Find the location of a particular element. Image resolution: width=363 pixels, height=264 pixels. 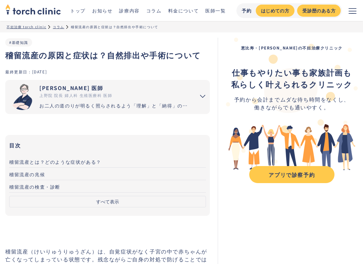

a: お知らせ is located at coordinates (102, 10).